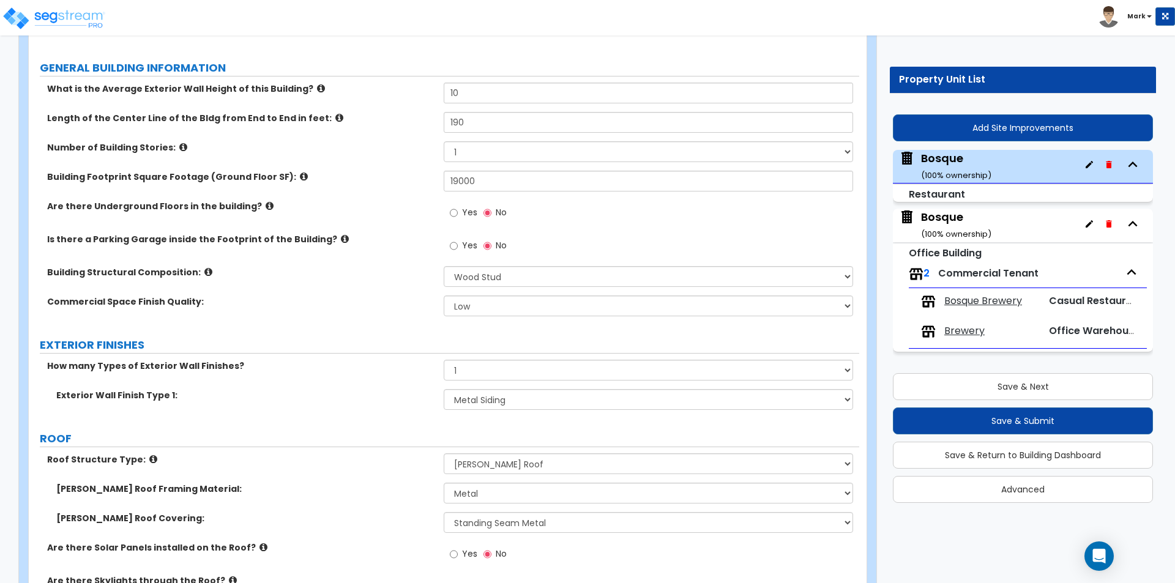  What do you see at coordinates (241, 206) in the screenshot?
I see `label: Are there Underground Floors in the building?` at bounding box center [241, 206].